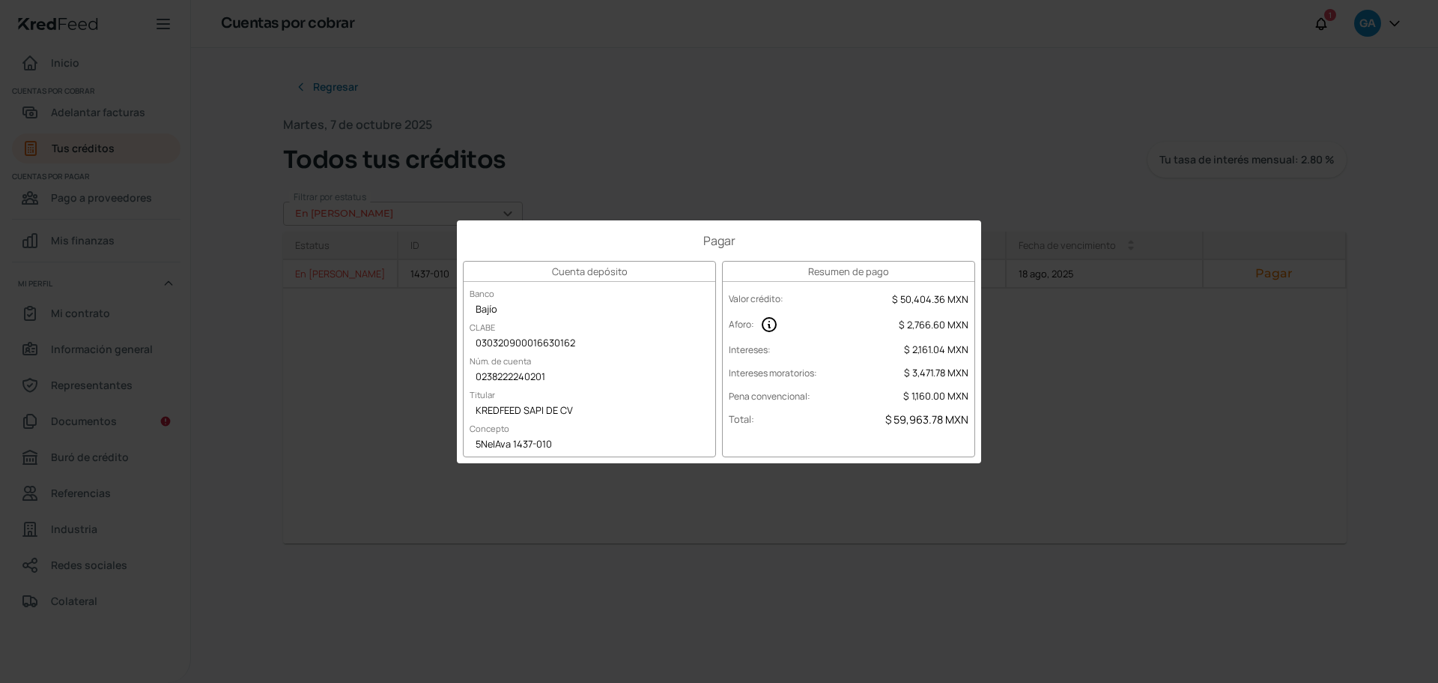 The image size is (1438, 683). What do you see at coordinates (756, 298) in the screenshot?
I see `label: Valor crédito :` at bounding box center [756, 298].